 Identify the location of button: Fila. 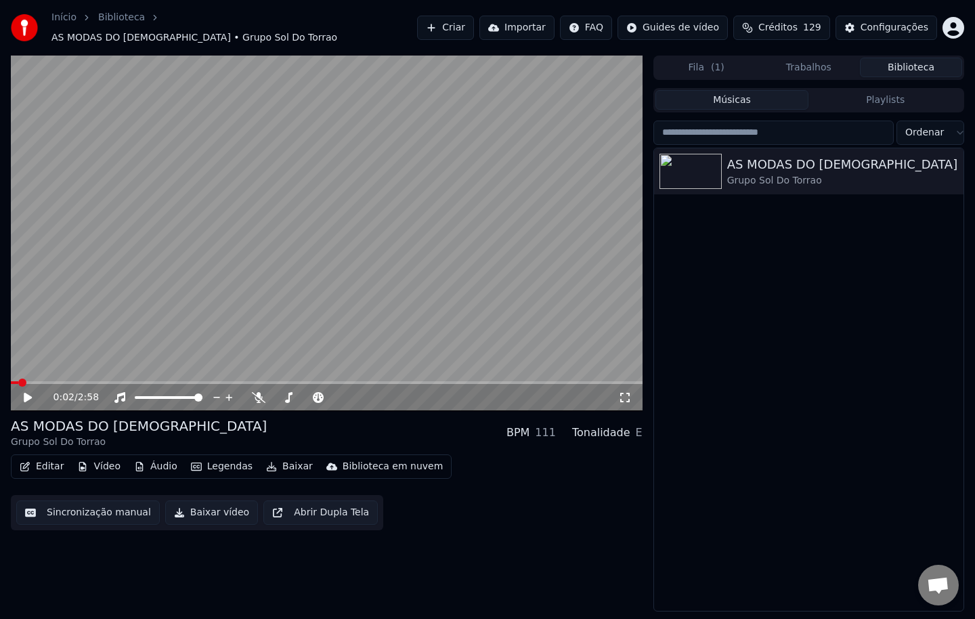
(706, 67).